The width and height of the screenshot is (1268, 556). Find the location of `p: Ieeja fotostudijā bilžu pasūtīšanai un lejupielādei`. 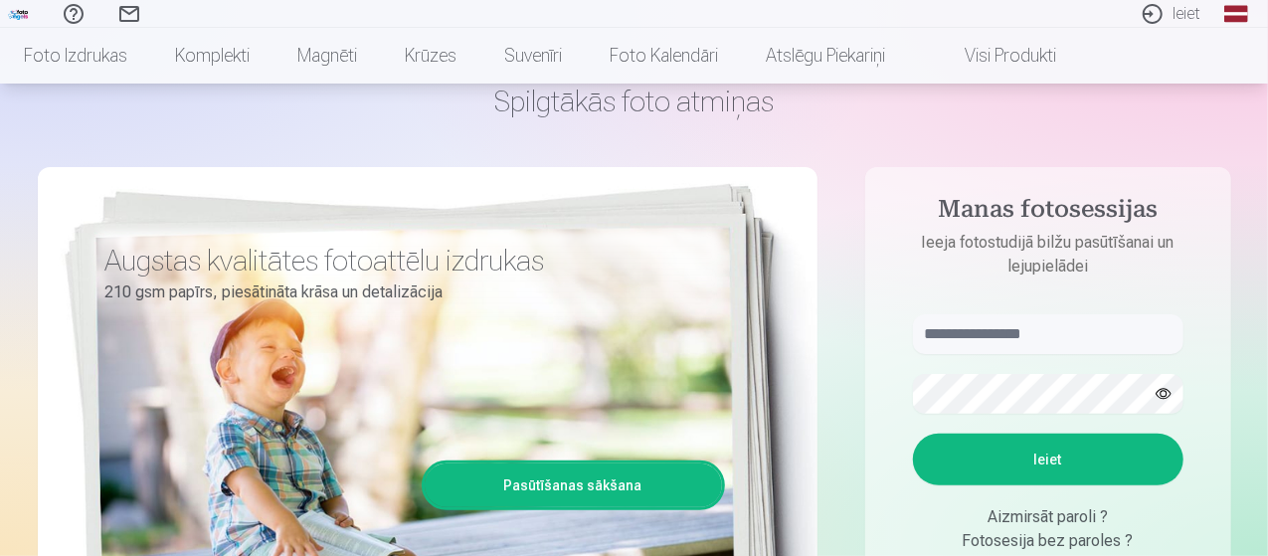

p: Ieeja fotostudijā bilžu pasūtīšanai un lejupielādei is located at coordinates (1049, 255).